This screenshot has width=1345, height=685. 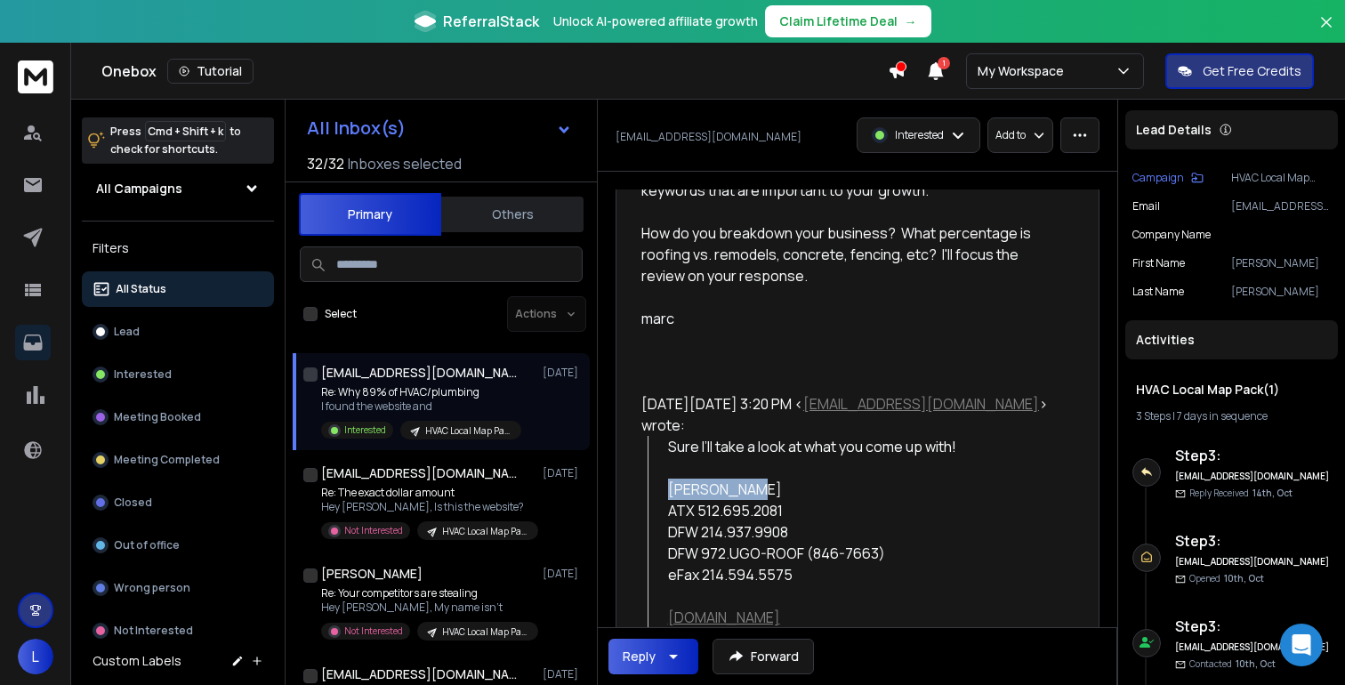 What do you see at coordinates (1252, 71) in the screenshot?
I see `p: Get Free Credits` at bounding box center [1252, 71].